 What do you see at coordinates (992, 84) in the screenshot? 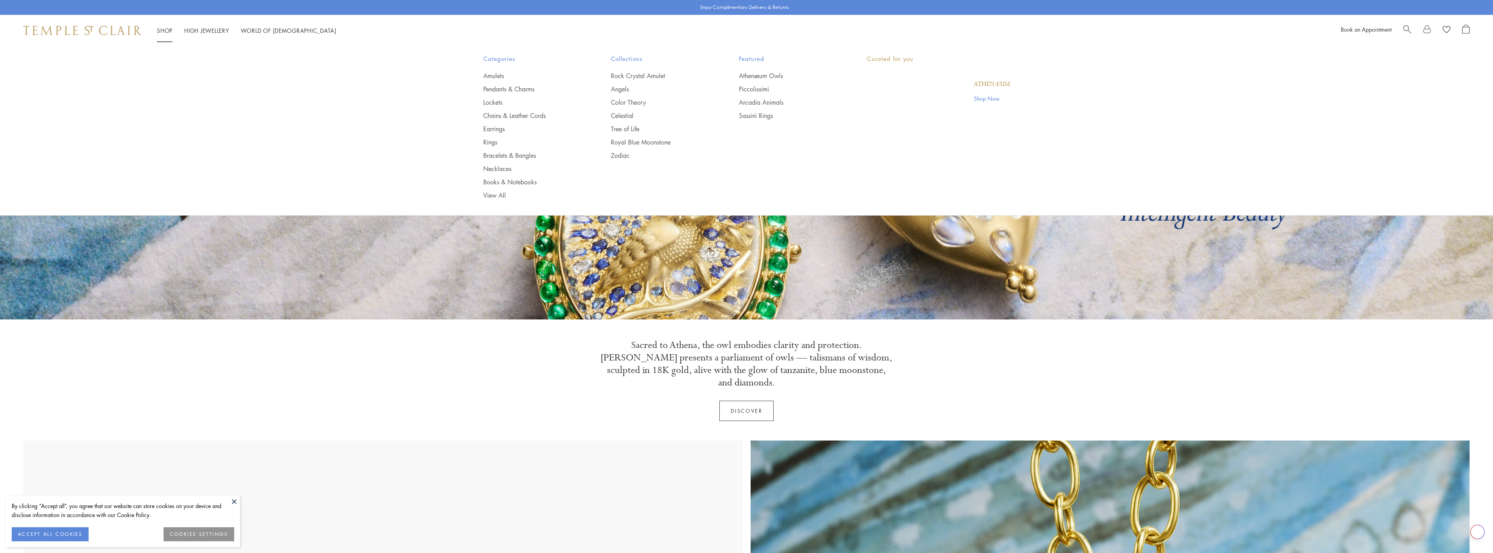
I see `p: Athenæum` at bounding box center [992, 84].